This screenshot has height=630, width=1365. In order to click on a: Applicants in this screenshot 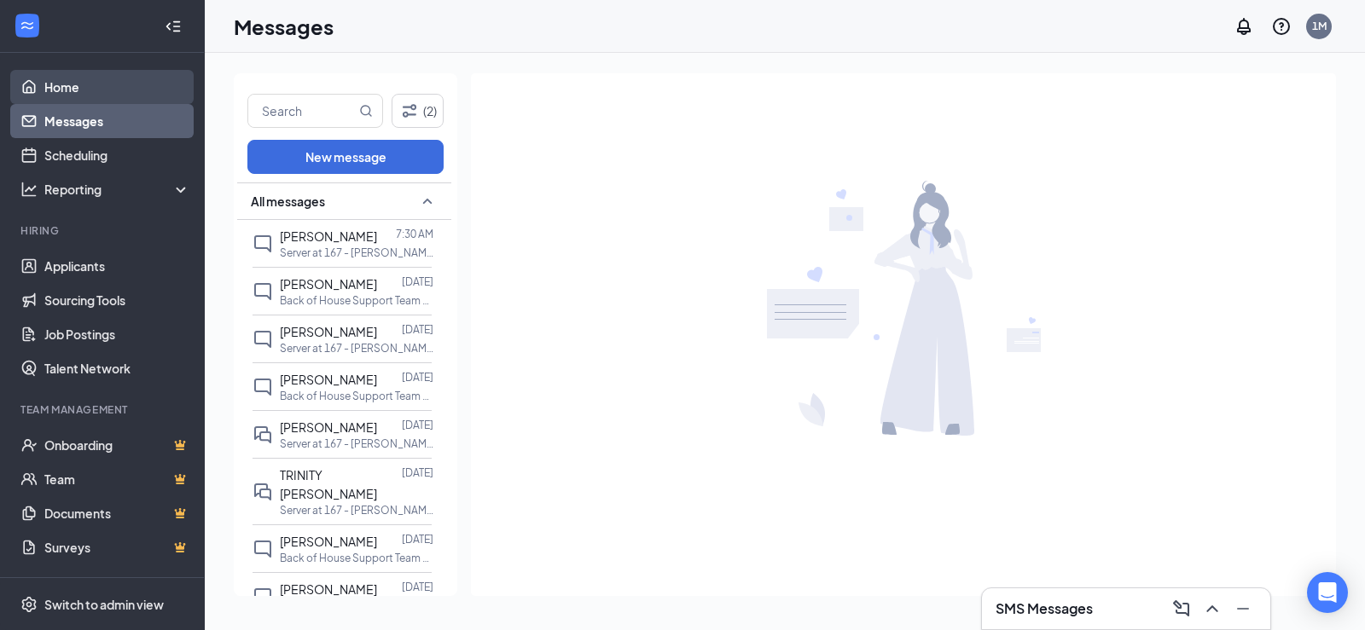, I will do `click(117, 266)`.